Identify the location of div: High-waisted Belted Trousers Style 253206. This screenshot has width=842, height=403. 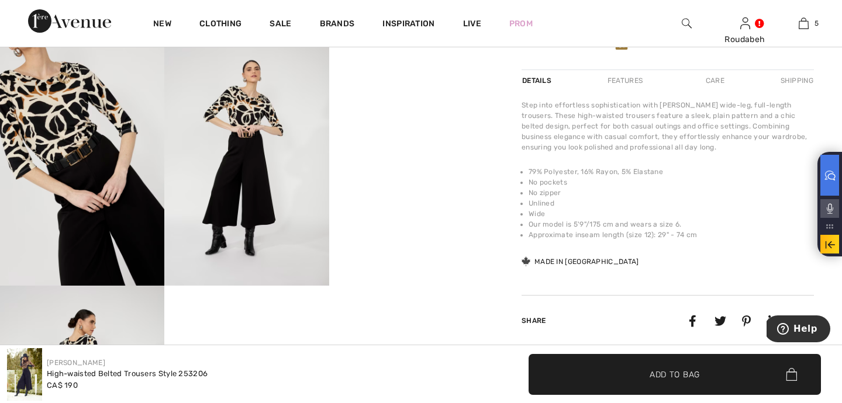
(127, 374).